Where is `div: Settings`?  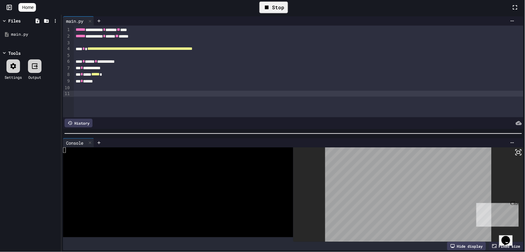
div: Settings is located at coordinates (13, 77).